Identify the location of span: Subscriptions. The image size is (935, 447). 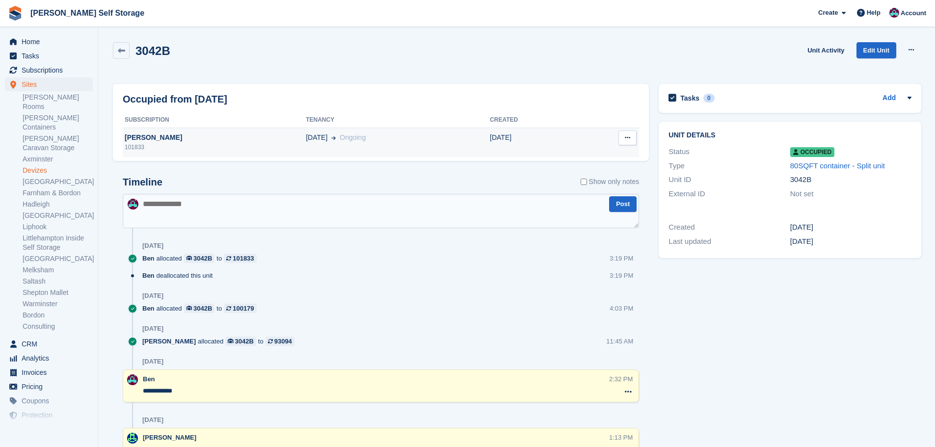
(51, 70).